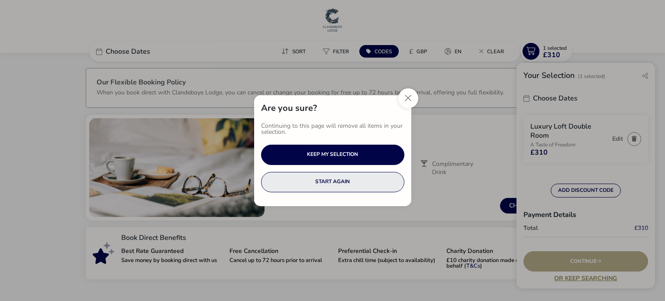 This screenshot has width=665, height=301. Describe the element at coordinates (408, 98) in the screenshot. I see `button: Close` at that location.